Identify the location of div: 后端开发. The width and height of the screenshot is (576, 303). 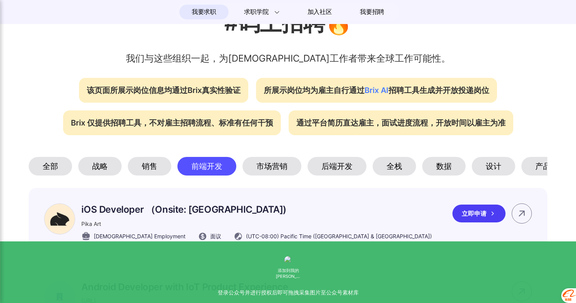
(337, 166).